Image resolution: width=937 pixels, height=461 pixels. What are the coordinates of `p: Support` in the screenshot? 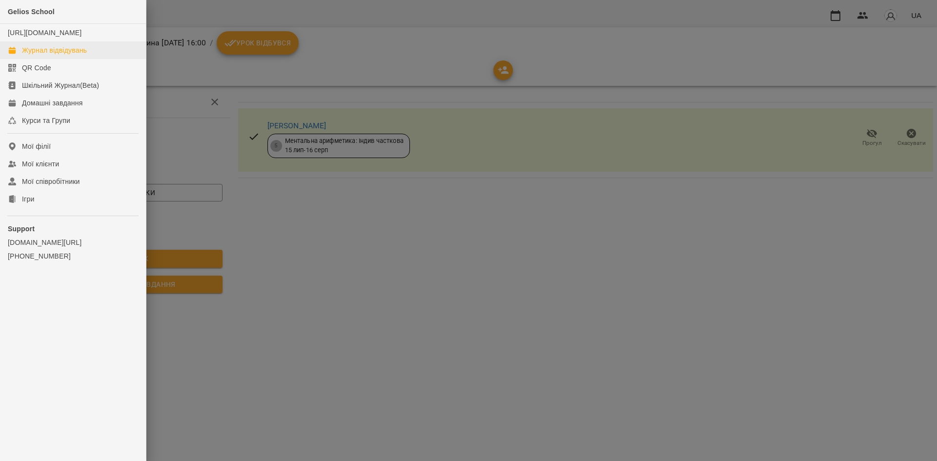 It's located at (73, 229).